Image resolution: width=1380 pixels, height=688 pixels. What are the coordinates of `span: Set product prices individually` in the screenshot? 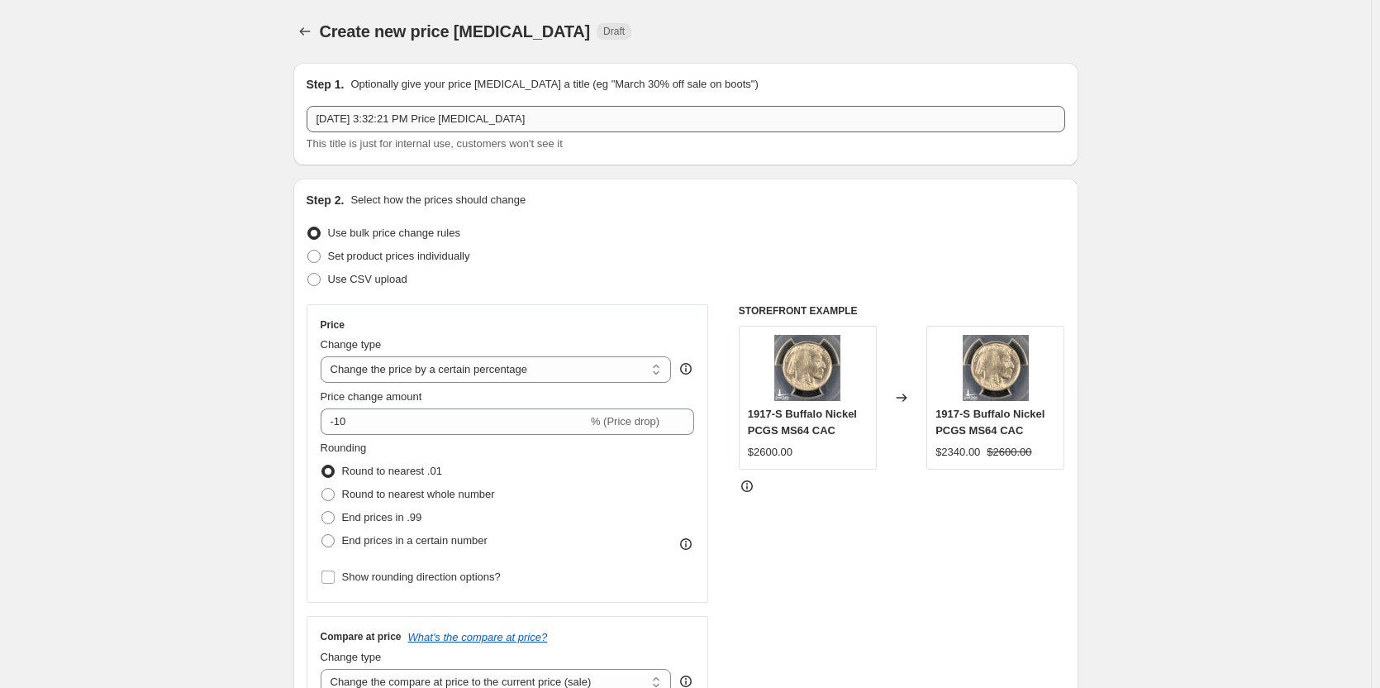 It's located at (399, 255).